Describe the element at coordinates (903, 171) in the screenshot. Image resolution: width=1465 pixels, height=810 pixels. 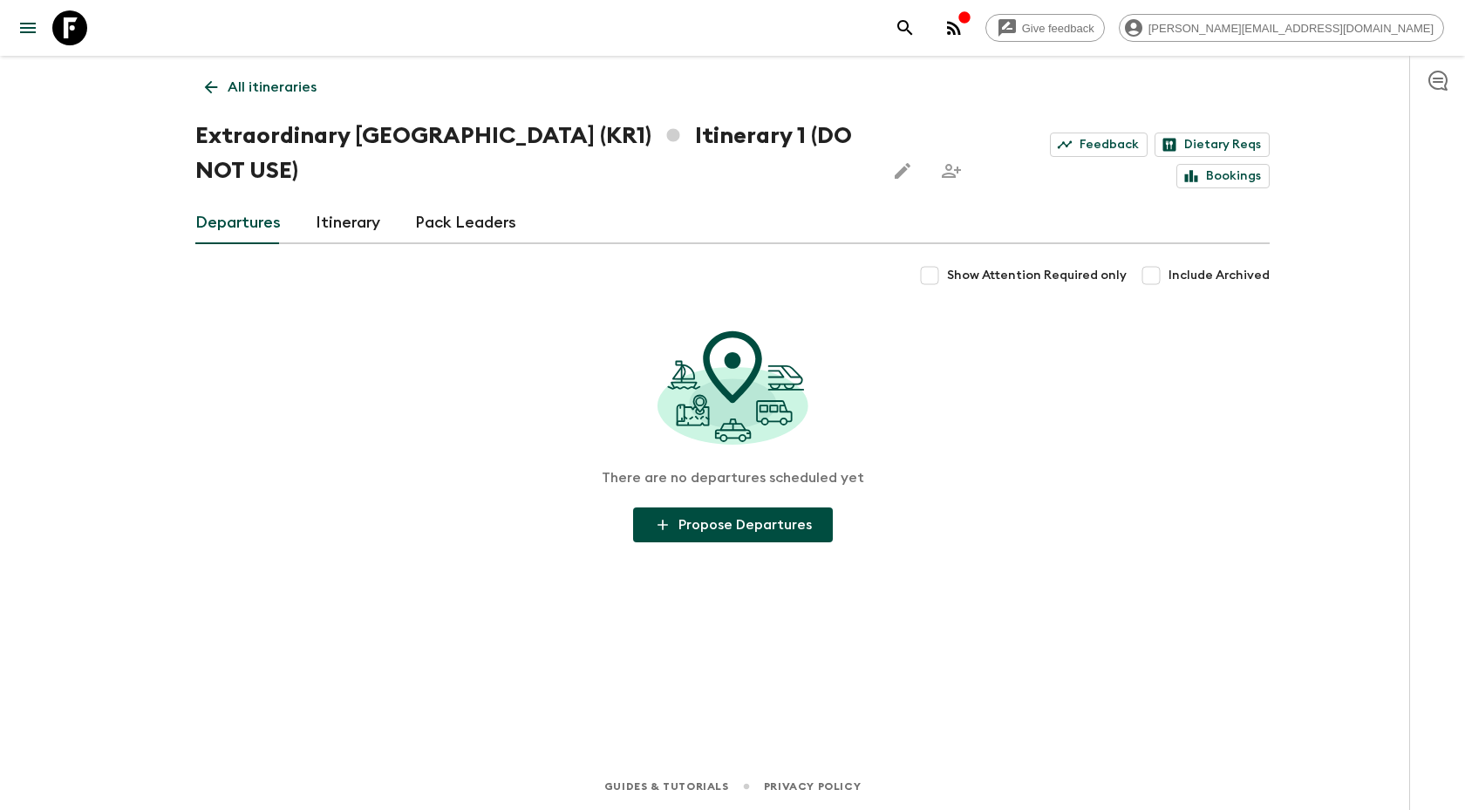
I see `button: Edit this itinerary` at that location.